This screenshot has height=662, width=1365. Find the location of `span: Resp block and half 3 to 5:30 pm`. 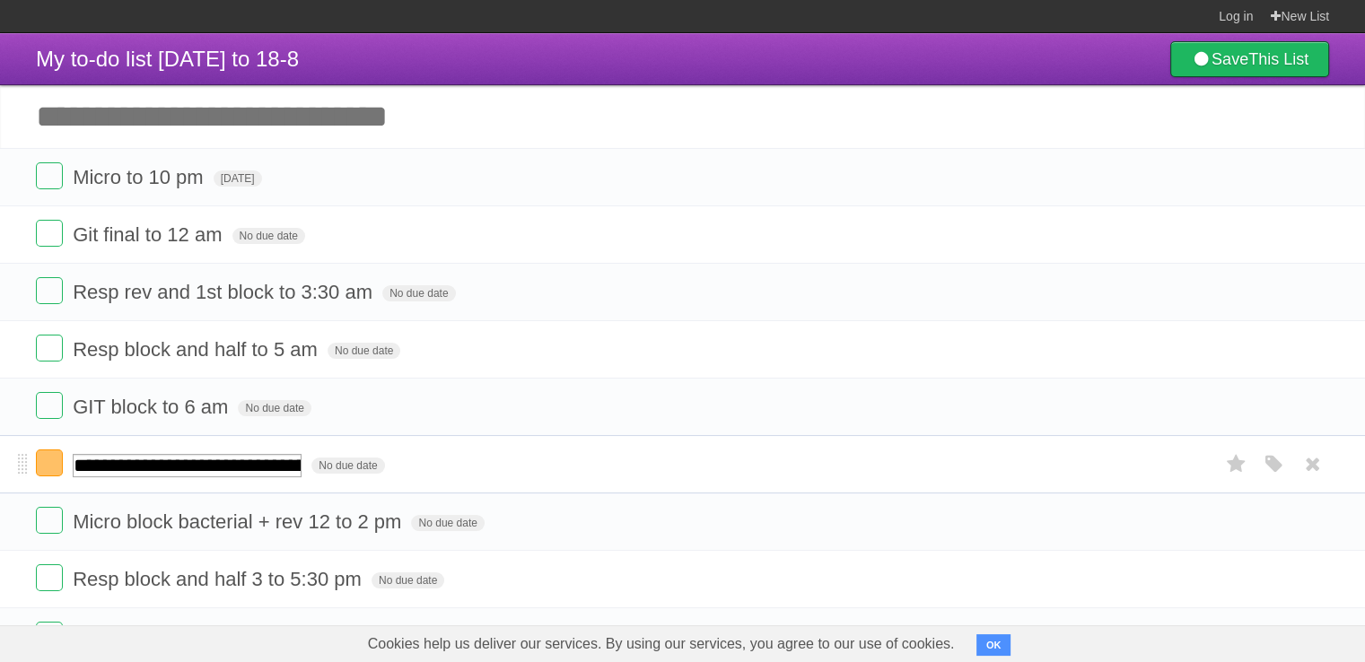

span: Resp block and half 3 to 5:30 pm is located at coordinates (219, 579).